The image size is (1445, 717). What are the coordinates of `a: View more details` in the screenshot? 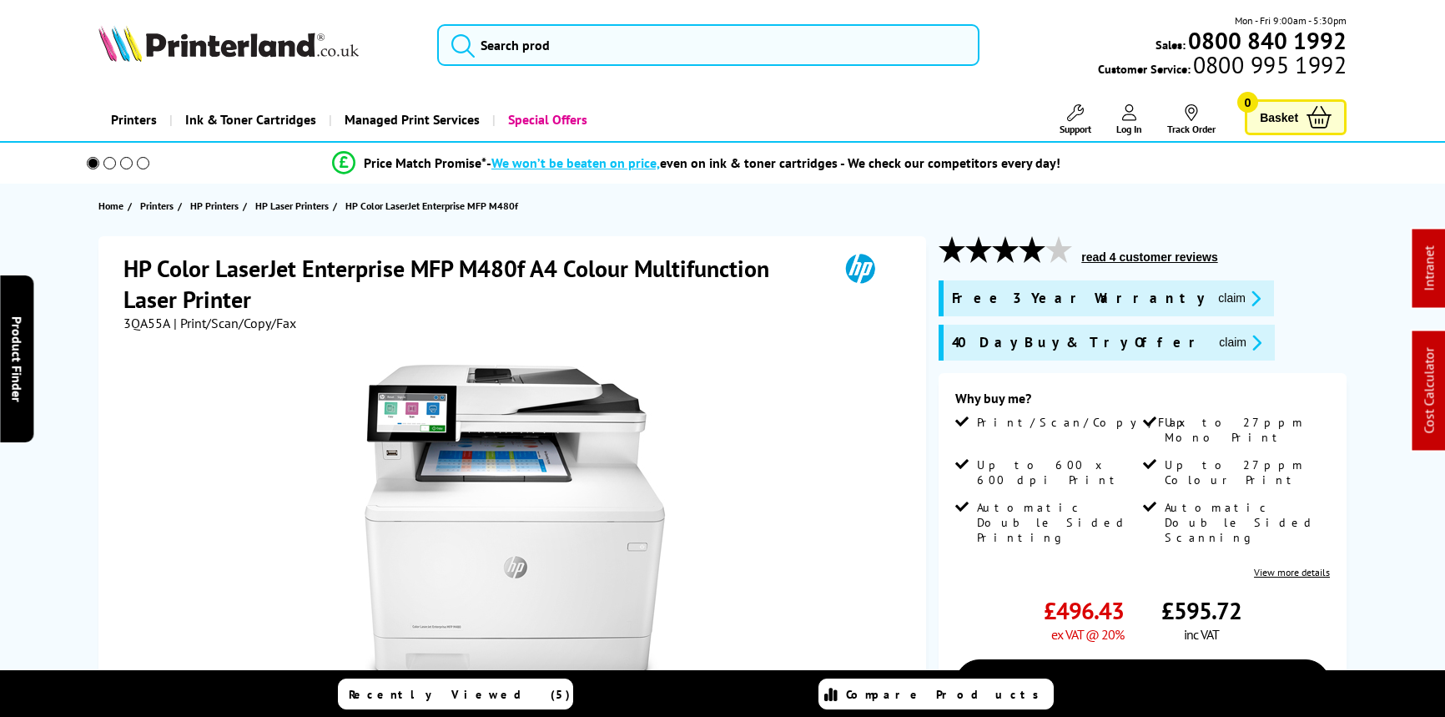 It's located at (1291, 571).